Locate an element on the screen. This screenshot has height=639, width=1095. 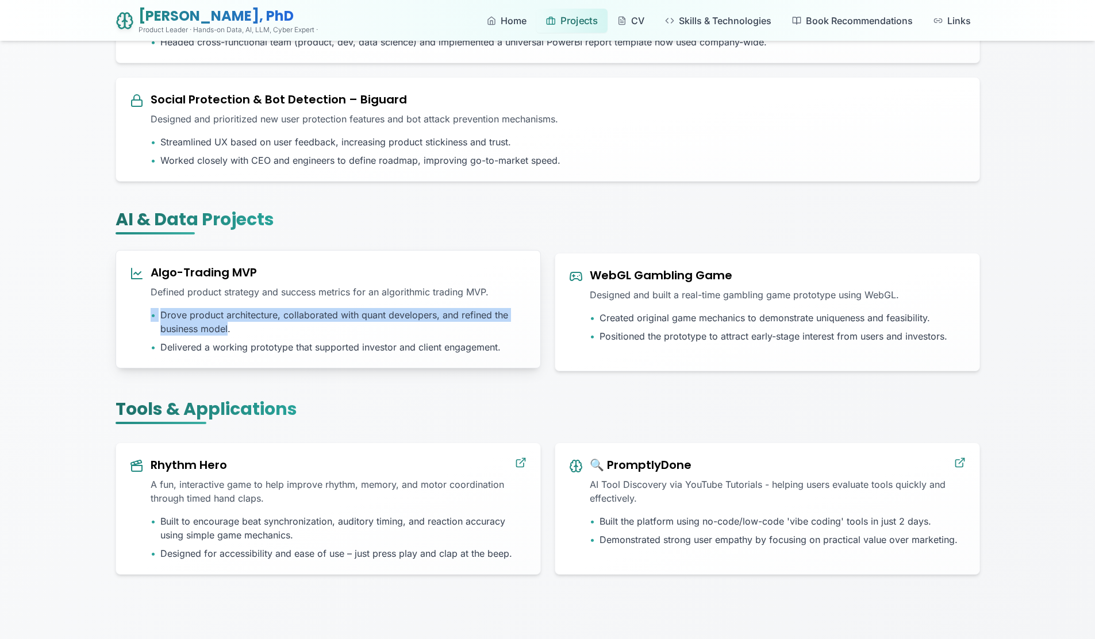
h3: WebGL Gambling Game is located at coordinates (661, 275).